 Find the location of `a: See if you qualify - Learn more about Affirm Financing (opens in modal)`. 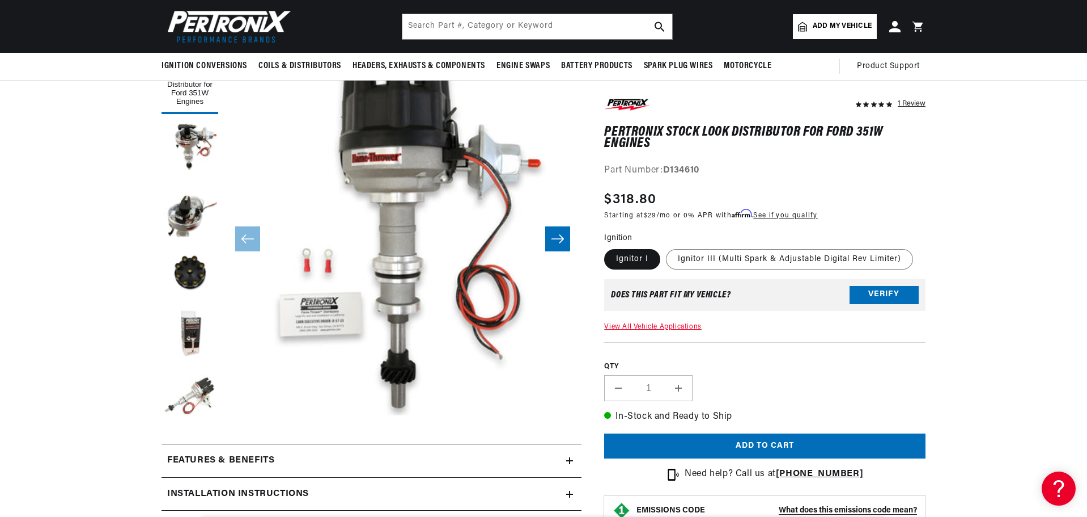

a: See if you qualify - Learn more about Affirm Financing (opens in modal) is located at coordinates (785, 215).